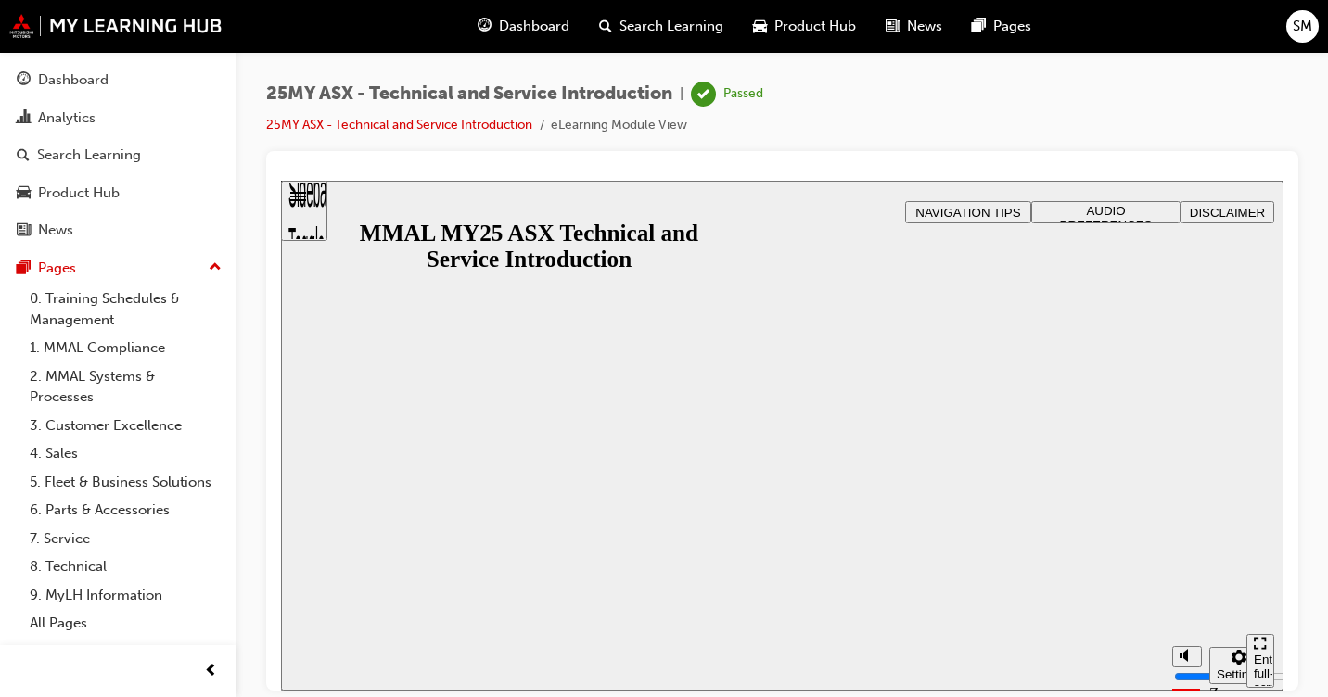 This screenshot has width=1328, height=697. I want to click on span: AUDIO PREFERENCES, so click(825, 37).